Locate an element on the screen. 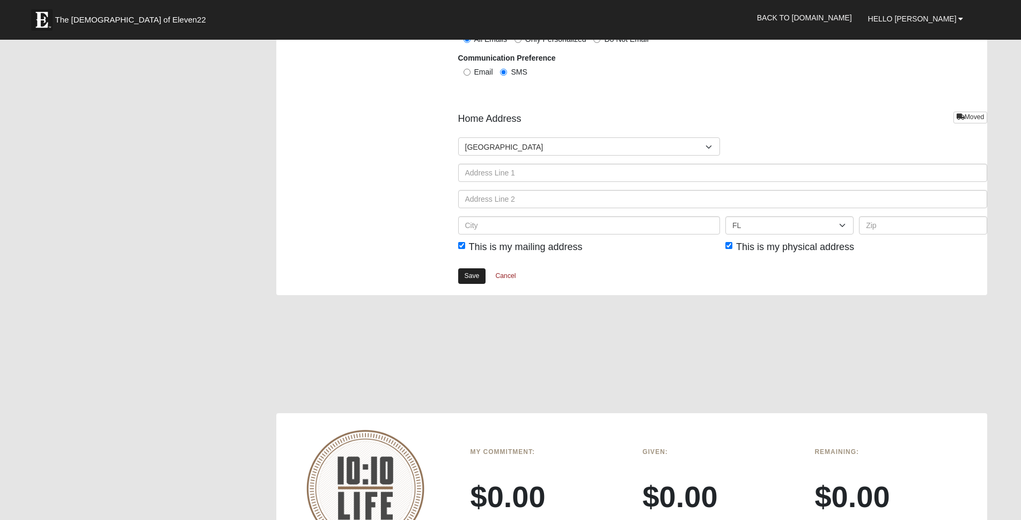  h6: Remaining: is located at coordinates (892, 452).